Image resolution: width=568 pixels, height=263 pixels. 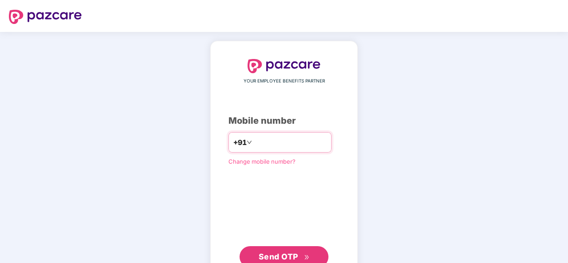 What do you see at coordinates (307, 258) in the screenshot?
I see `span: double-right` at bounding box center [307, 258].